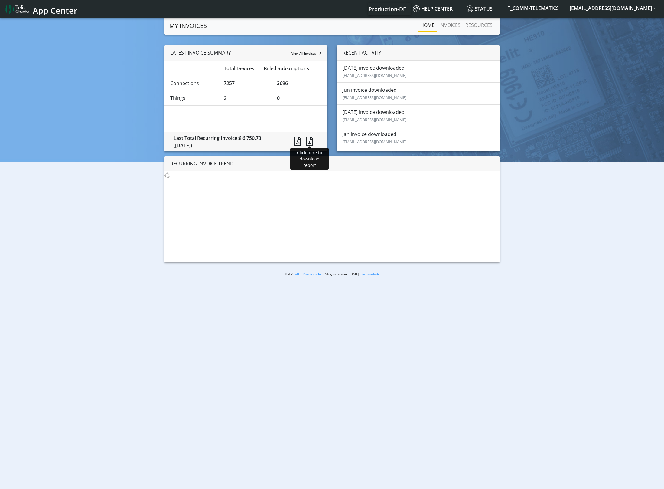 Image resolution: width=664 pixels, height=489 pixels. Describe the element at coordinates (387, 9) in the screenshot. I see `a: Your current platform instance` at that location.